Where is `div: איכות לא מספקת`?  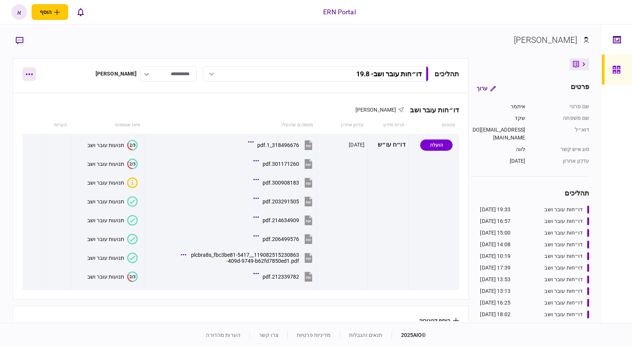
div: איכות לא מספקת is located at coordinates (132, 183).